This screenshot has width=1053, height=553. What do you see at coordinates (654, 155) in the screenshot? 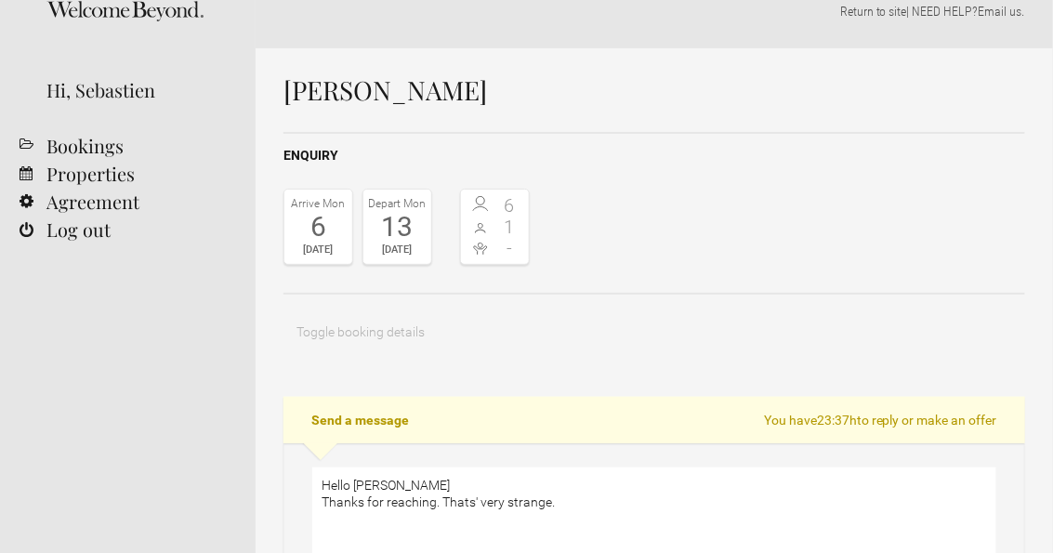
I see `h2: Enquiry` at bounding box center [654, 155].